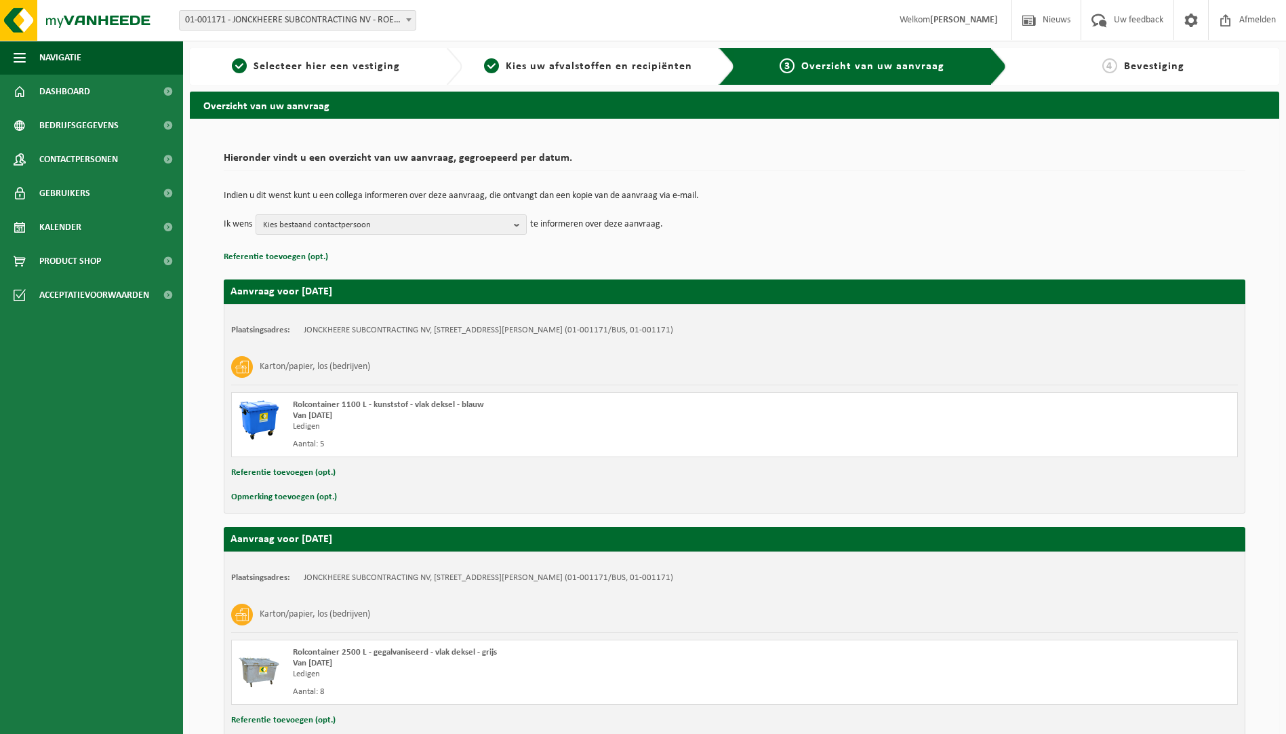 Image resolution: width=1286 pixels, height=734 pixels. I want to click on h2: Overzicht van uw aanvraag, so click(734, 104).